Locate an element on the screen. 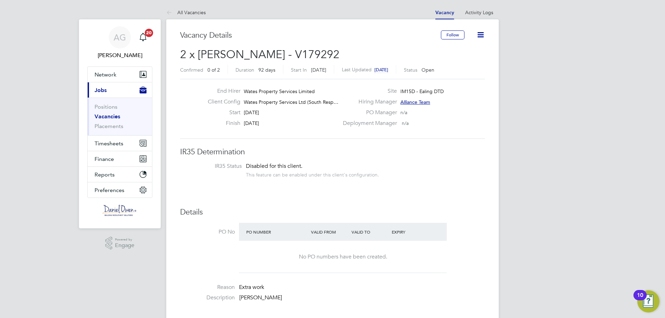  button: Open Resource Center, 10 new notifications is located at coordinates (648, 302).